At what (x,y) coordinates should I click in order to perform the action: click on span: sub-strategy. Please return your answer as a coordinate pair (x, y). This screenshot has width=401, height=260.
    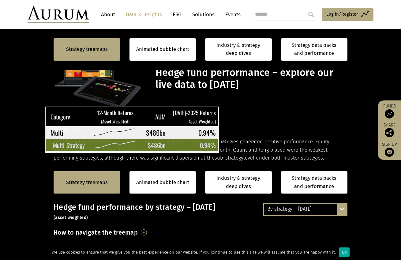
    Looking at the image, I should click on (229, 158).